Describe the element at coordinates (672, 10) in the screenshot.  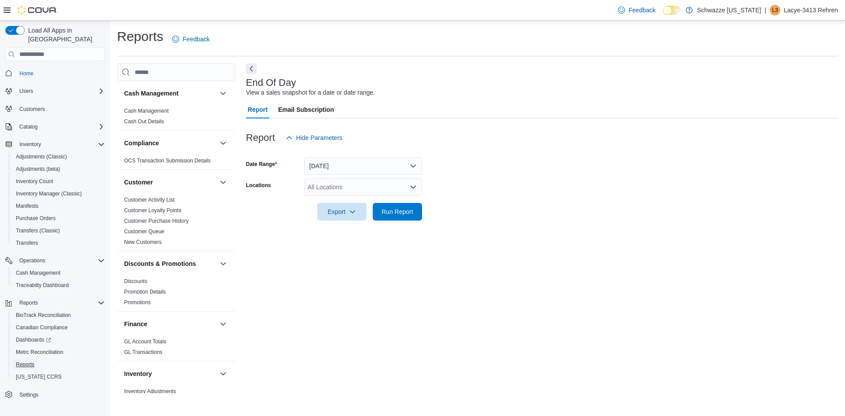
I see `input: Dark Mode` at that location.